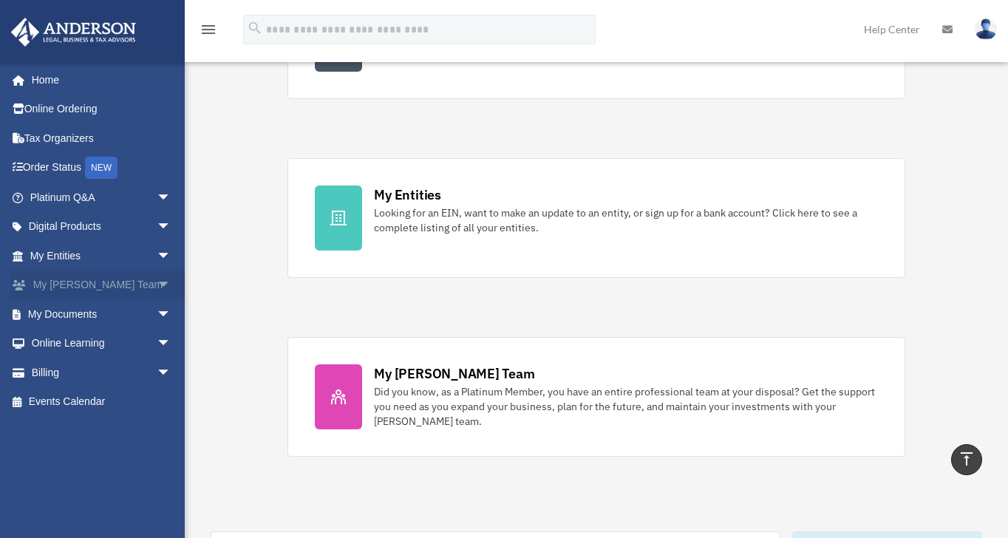 The height and width of the screenshot is (538, 1008). I want to click on a: Tax Organizers, so click(102, 138).